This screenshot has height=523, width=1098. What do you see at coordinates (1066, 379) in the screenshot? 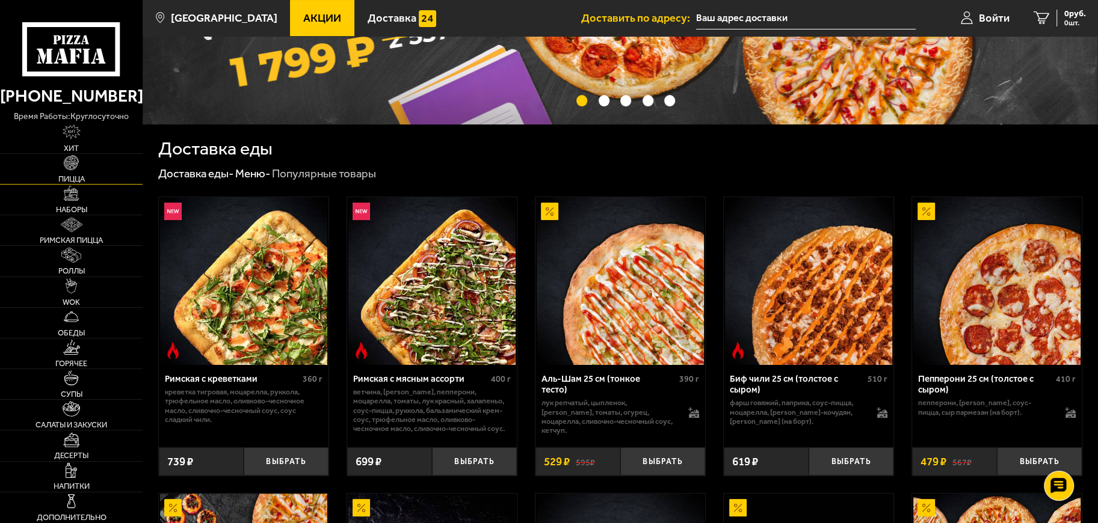
I see `span: 410 г` at bounding box center [1066, 379].